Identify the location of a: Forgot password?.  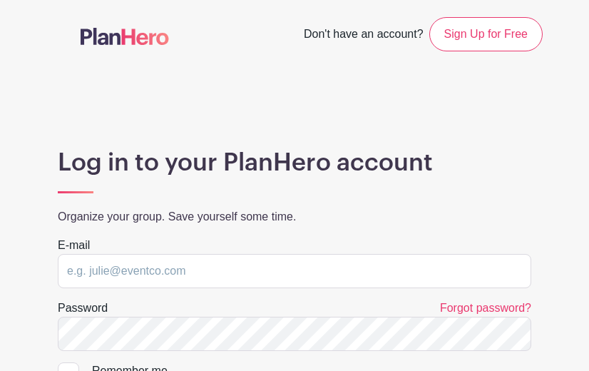
(486, 307).